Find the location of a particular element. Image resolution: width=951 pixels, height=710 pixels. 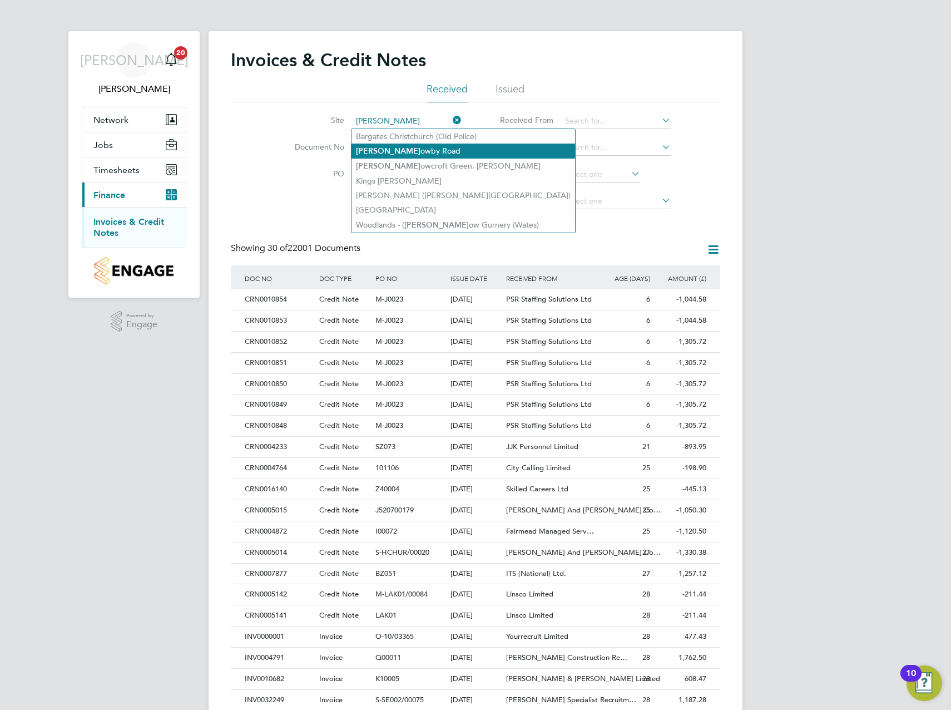

img: countryside-properties-logo-retina.png is located at coordinates (133, 270).